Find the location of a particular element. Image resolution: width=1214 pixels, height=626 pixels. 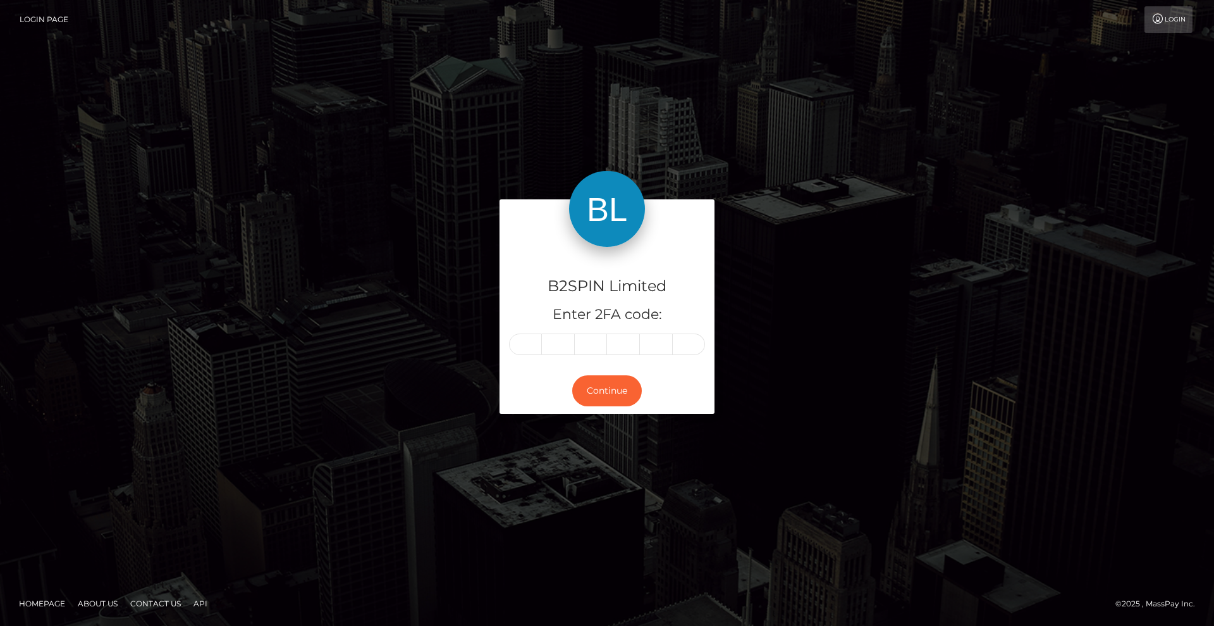

a: Contact Us is located at coordinates (156, 603).